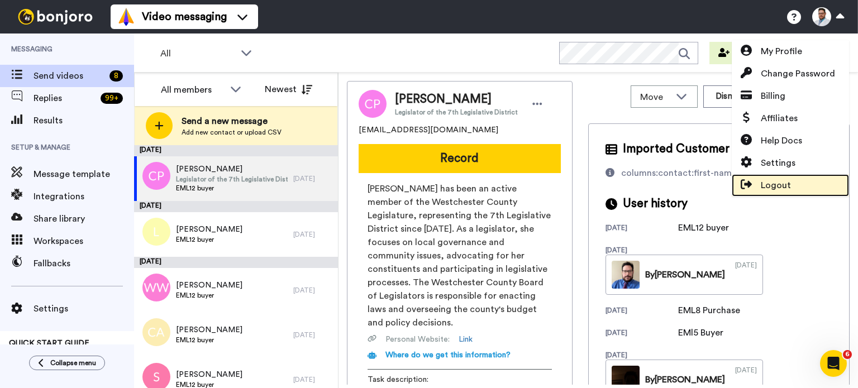  What do you see at coordinates (781, 141) in the screenshot?
I see `span: Help Docs` at bounding box center [781, 141].